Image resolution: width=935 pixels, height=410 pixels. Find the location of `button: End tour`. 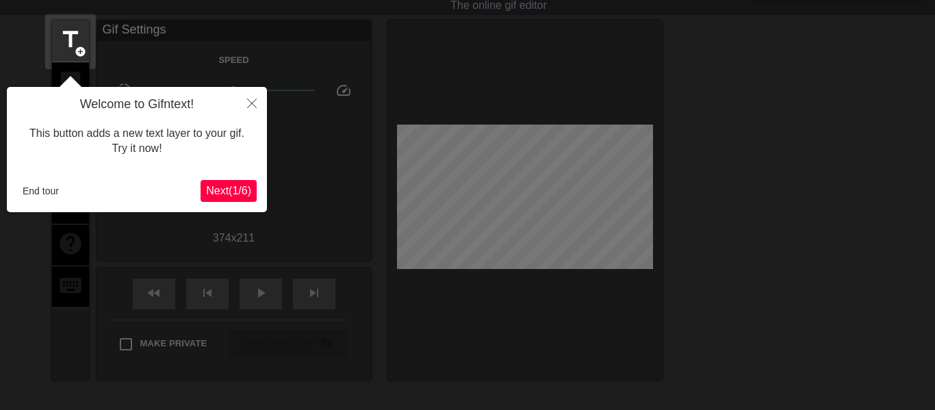

button: End tour is located at coordinates (40, 191).